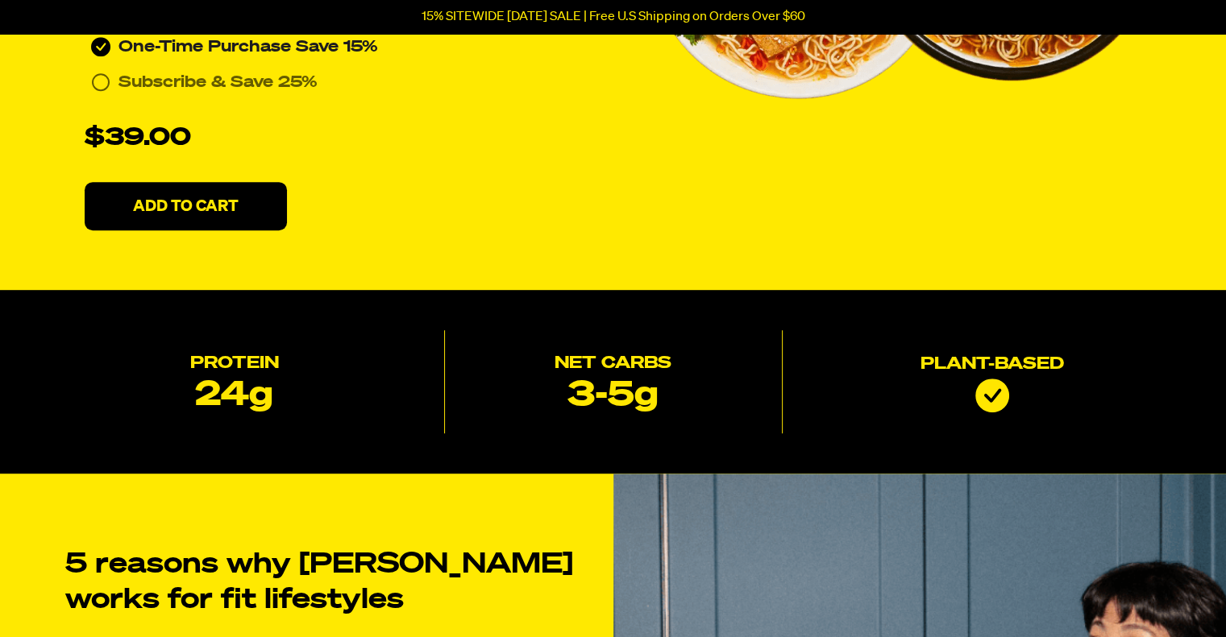 Image resolution: width=1226 pixels, height=637 pixels. I want to click on p: Subscribe & Save 25%, so click(218, 82).